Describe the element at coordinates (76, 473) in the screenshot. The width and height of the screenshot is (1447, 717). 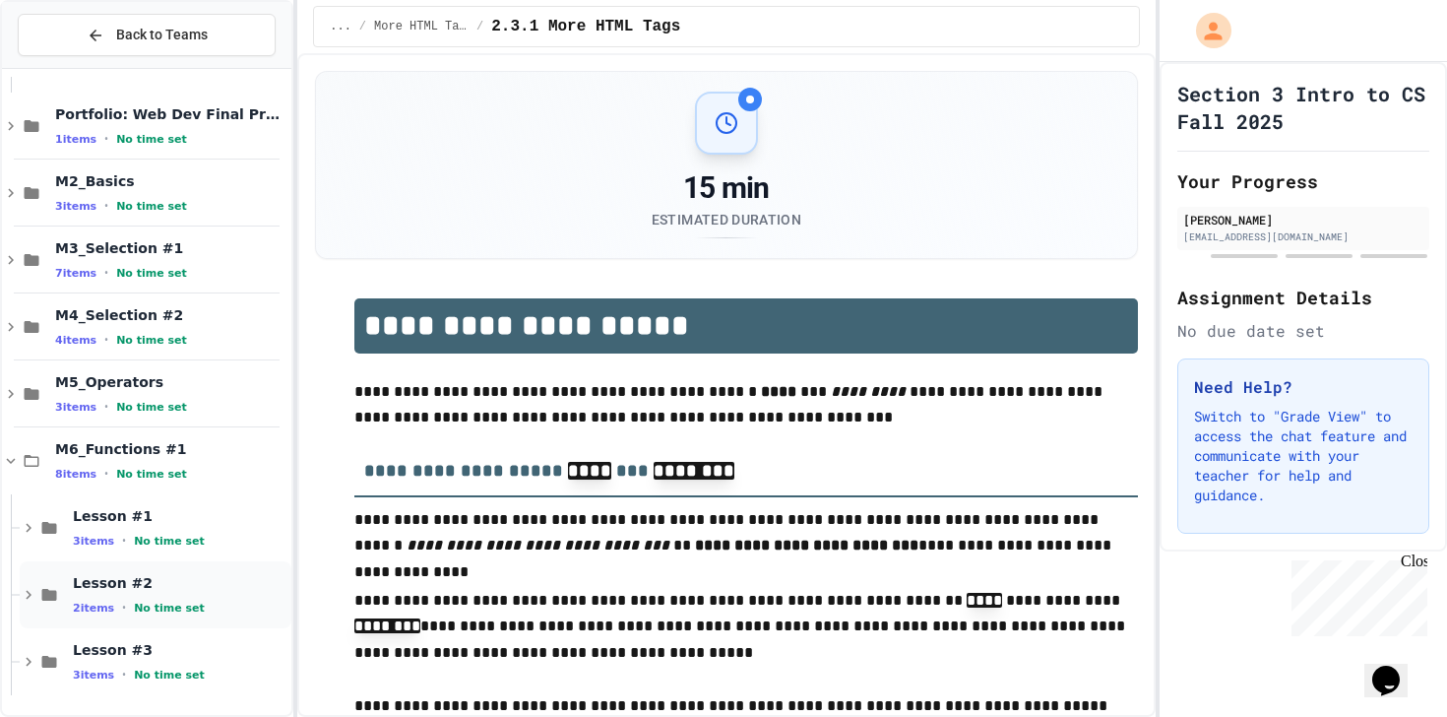
I see `span: 8 items` at that location.